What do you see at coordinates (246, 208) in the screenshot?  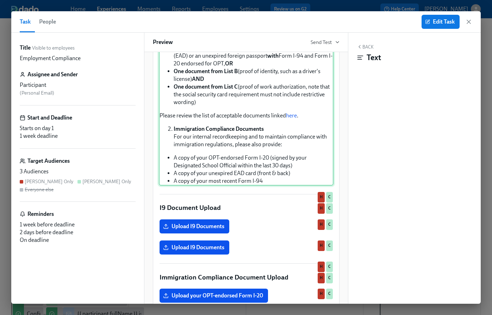 I see `div: I9 Document UploadHC` at bounding box center [246, 208].